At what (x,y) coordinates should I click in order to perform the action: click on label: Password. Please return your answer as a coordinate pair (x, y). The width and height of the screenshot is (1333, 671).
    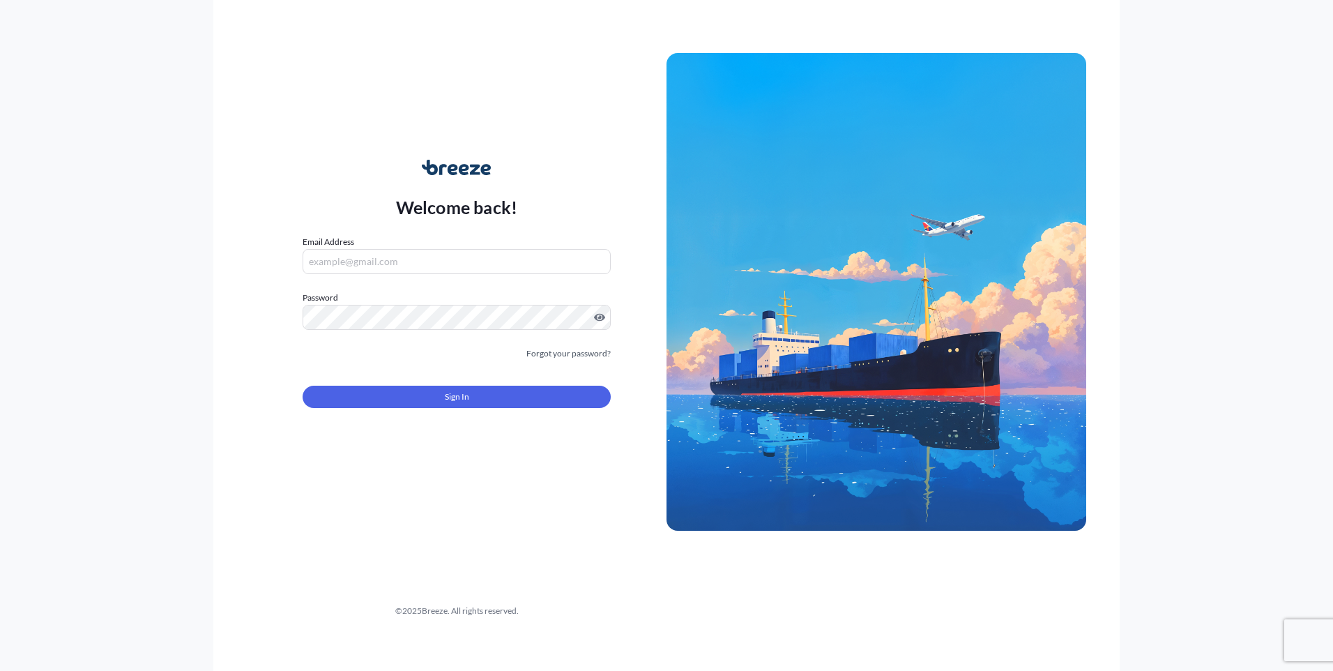
    Looking at the image, I should click on (457, 298).